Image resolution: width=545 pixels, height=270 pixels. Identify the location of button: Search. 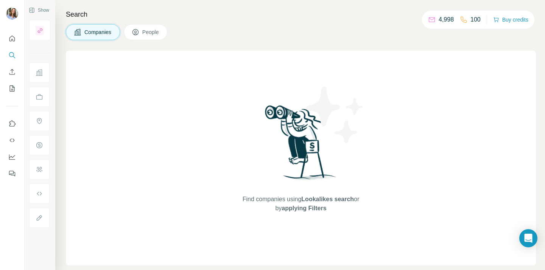
(12, 55).